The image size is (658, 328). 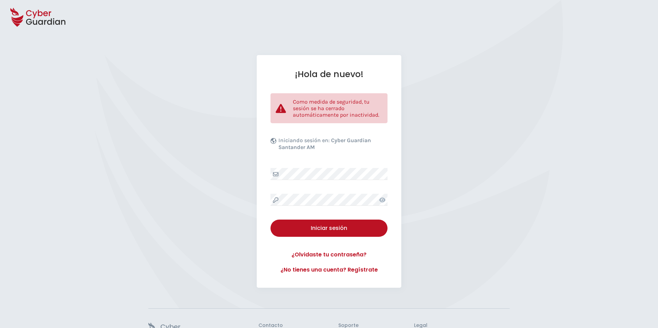 What do you see at coordinates (324, 143) in the screenshot?
I see `b: Cyber Guardian Santander AM` at bounding box center [324, 143].